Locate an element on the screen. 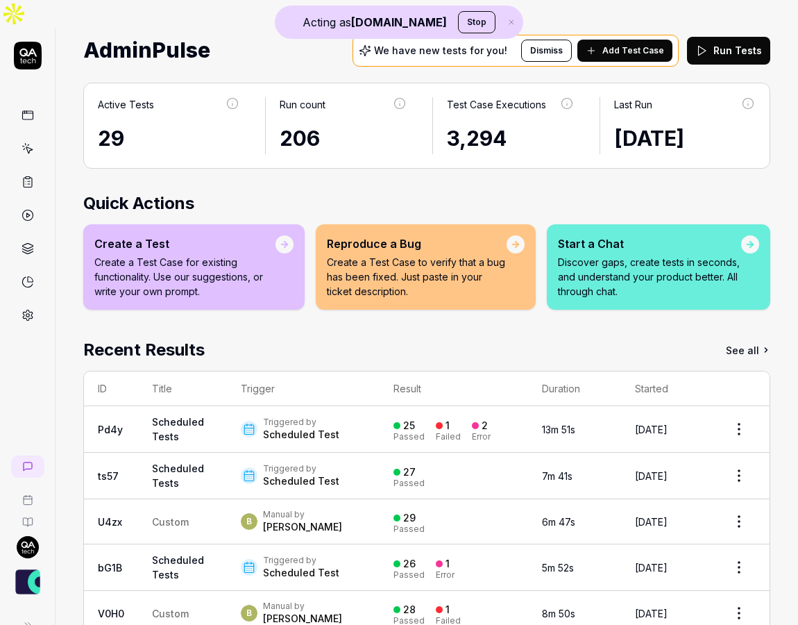  time: 5m 52s is located at coordinates (558, 567).